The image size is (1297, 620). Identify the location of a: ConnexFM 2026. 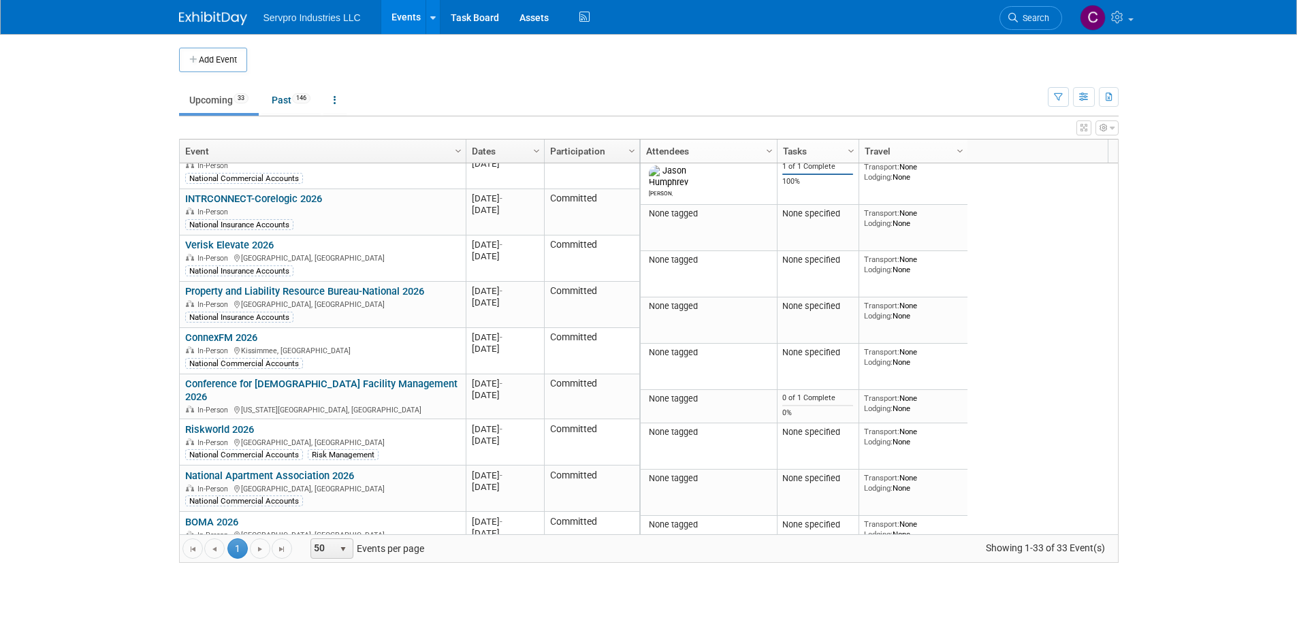
(221, 338).